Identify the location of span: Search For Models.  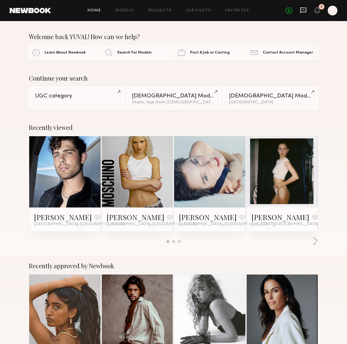
(134, 53).